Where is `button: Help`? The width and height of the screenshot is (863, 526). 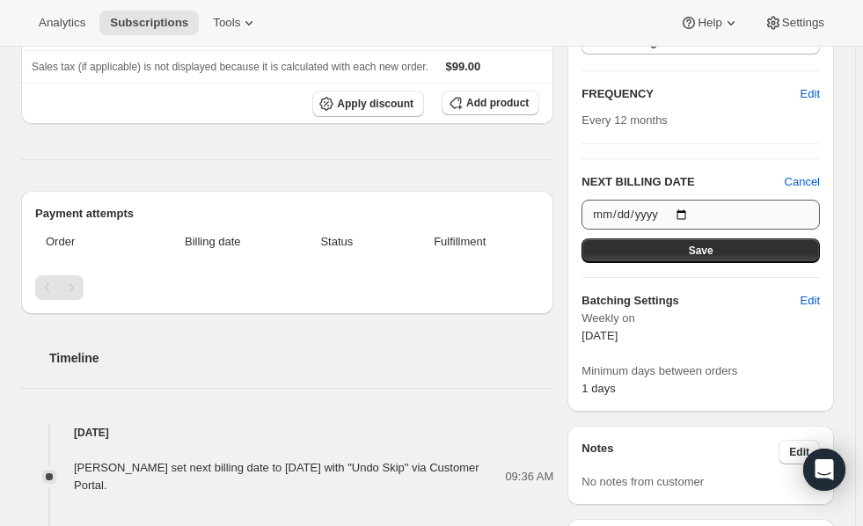
button: Help is located at coordinates (709, 23).